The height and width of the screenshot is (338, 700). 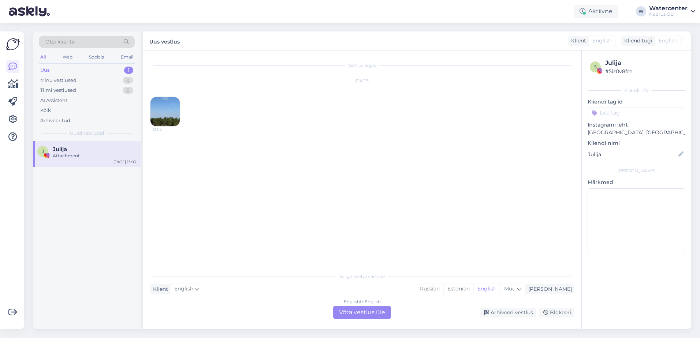 I want to click on span: Muu, so click(x=510, y=289).